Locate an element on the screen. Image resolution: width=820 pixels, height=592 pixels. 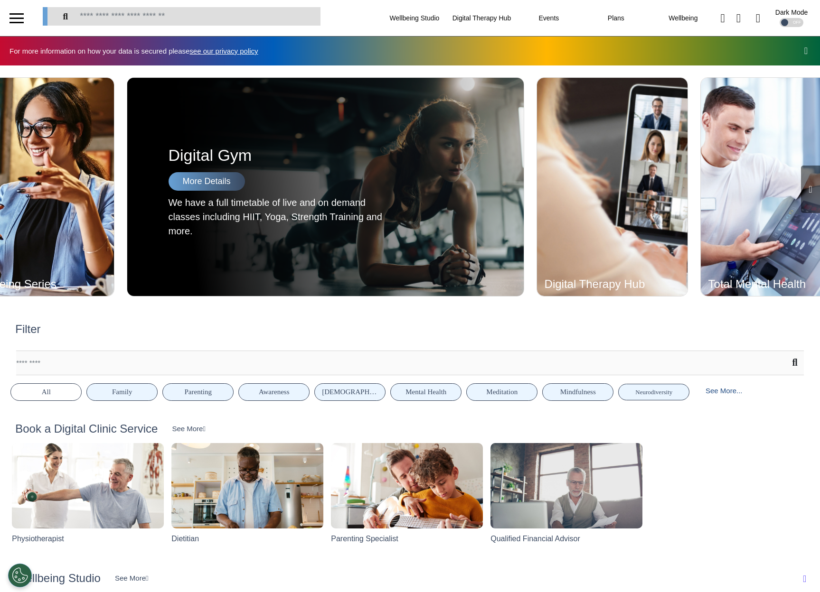
div: Wellbeing is located at coordinates (682, 18).